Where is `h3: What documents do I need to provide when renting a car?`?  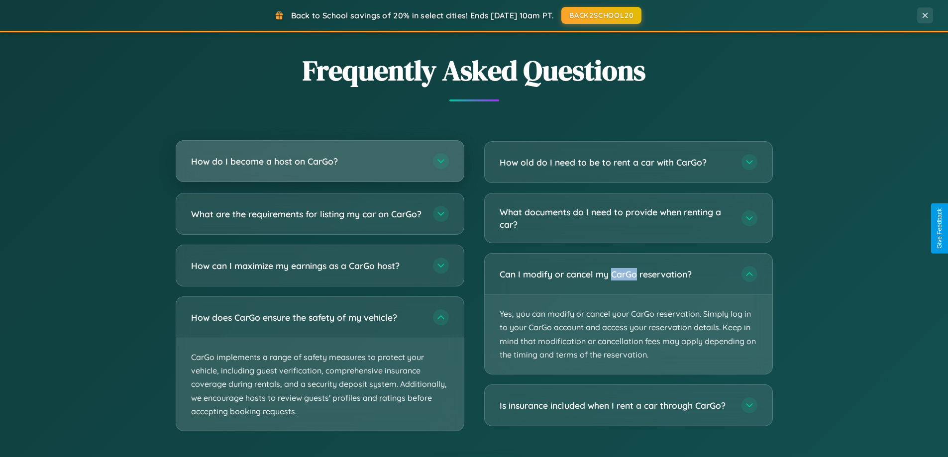 h3: What documents do I need to provide when renting a car? is located at coordinates (615, 218).